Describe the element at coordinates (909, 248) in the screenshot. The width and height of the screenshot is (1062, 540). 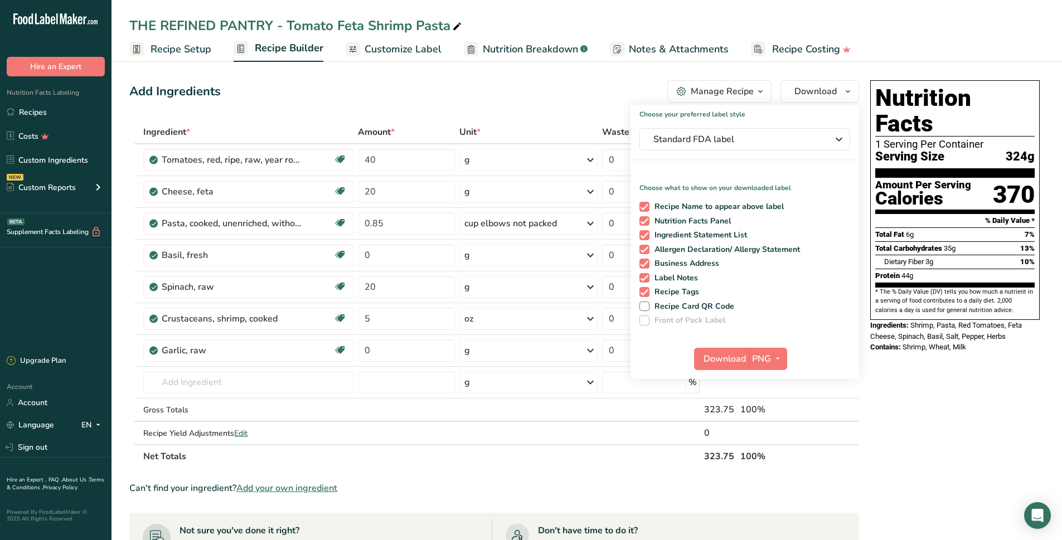
I see `span: Total Carbohydrates` at that location.